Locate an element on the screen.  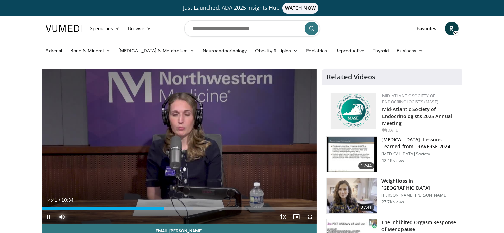
h4: Related Videos is located at coordinates (351, 77).